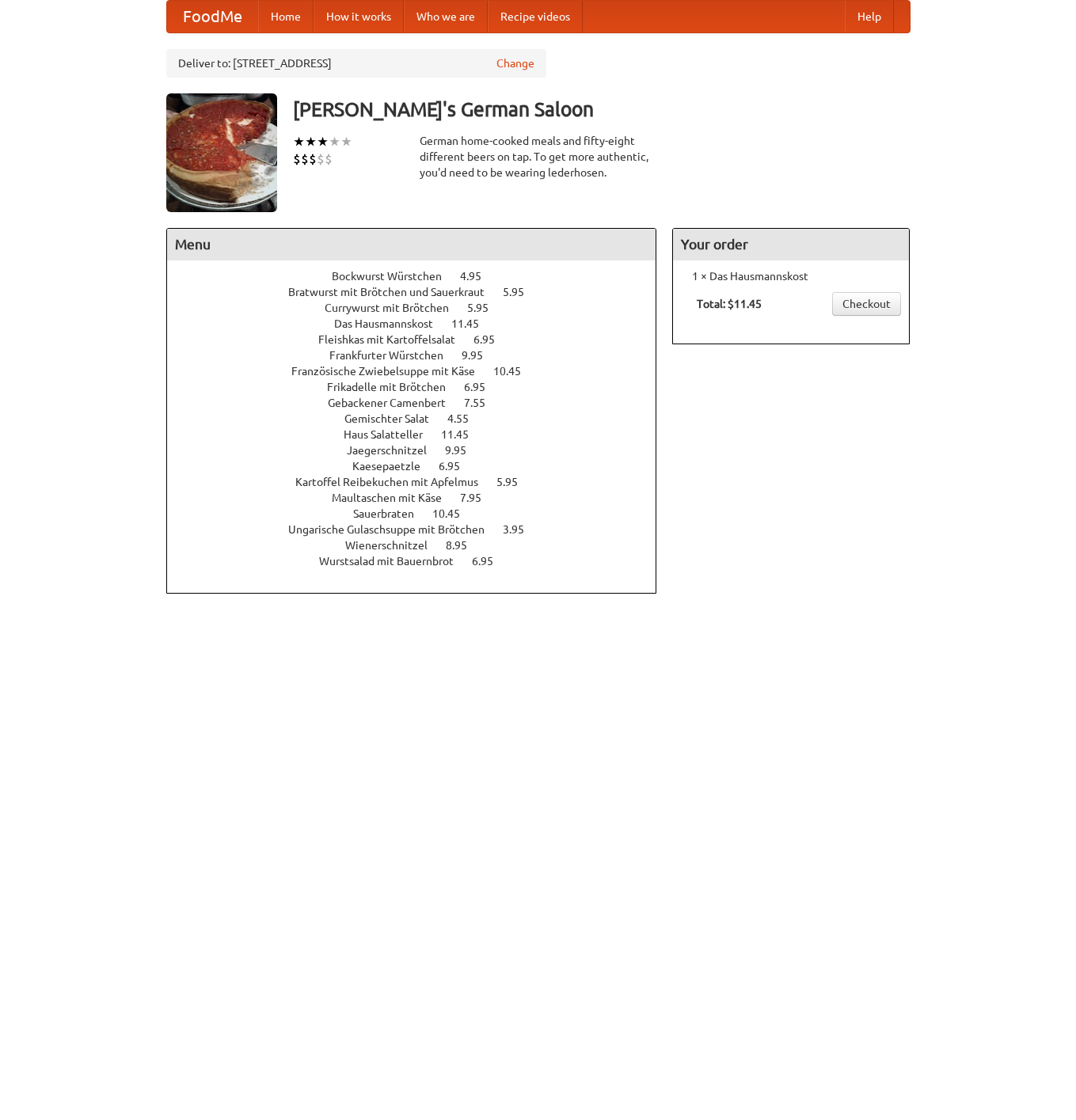 The width and height of the screenshot is (1076, 1120). I want to click on a: Sauerbraten 10.45, so click(421, 514).